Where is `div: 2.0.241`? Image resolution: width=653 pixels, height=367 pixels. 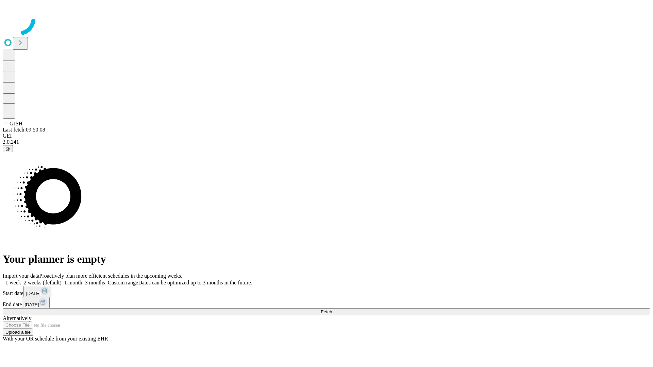
div: 2.0.241 is located at coordinates (326, 142).